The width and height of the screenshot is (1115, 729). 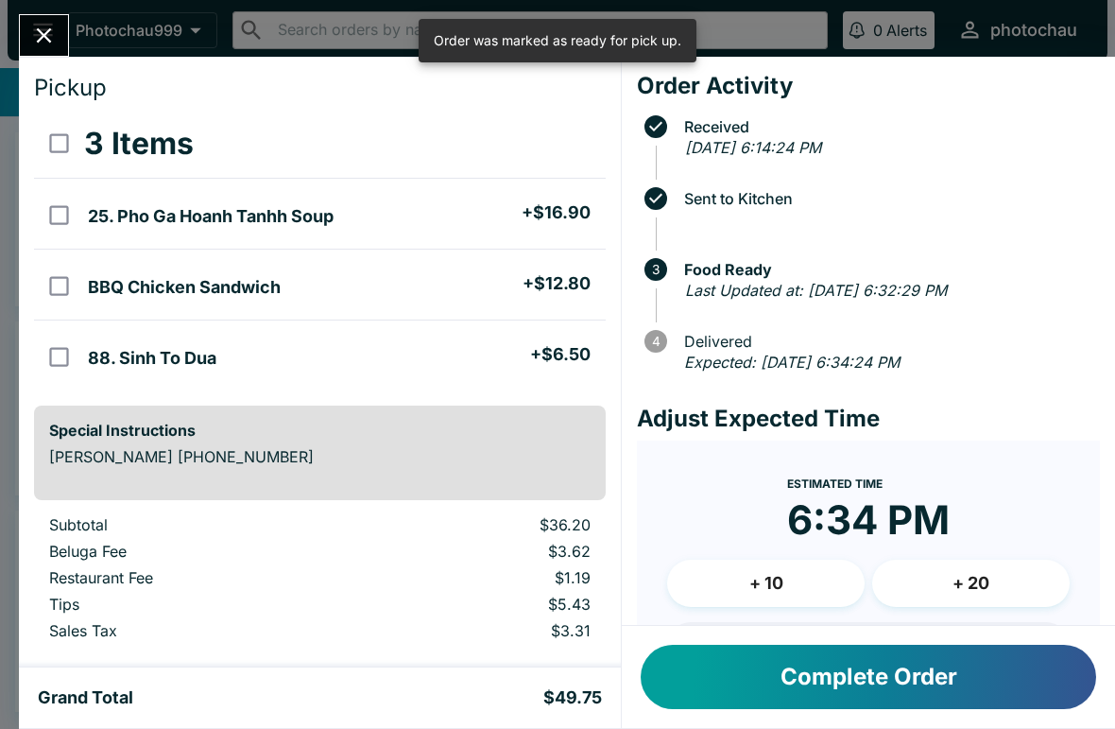 What do you see at coordinates (152, 358) in the screenshot?
I see `h5: 88. Sinh To Dua` at bounding box center [152, 358].